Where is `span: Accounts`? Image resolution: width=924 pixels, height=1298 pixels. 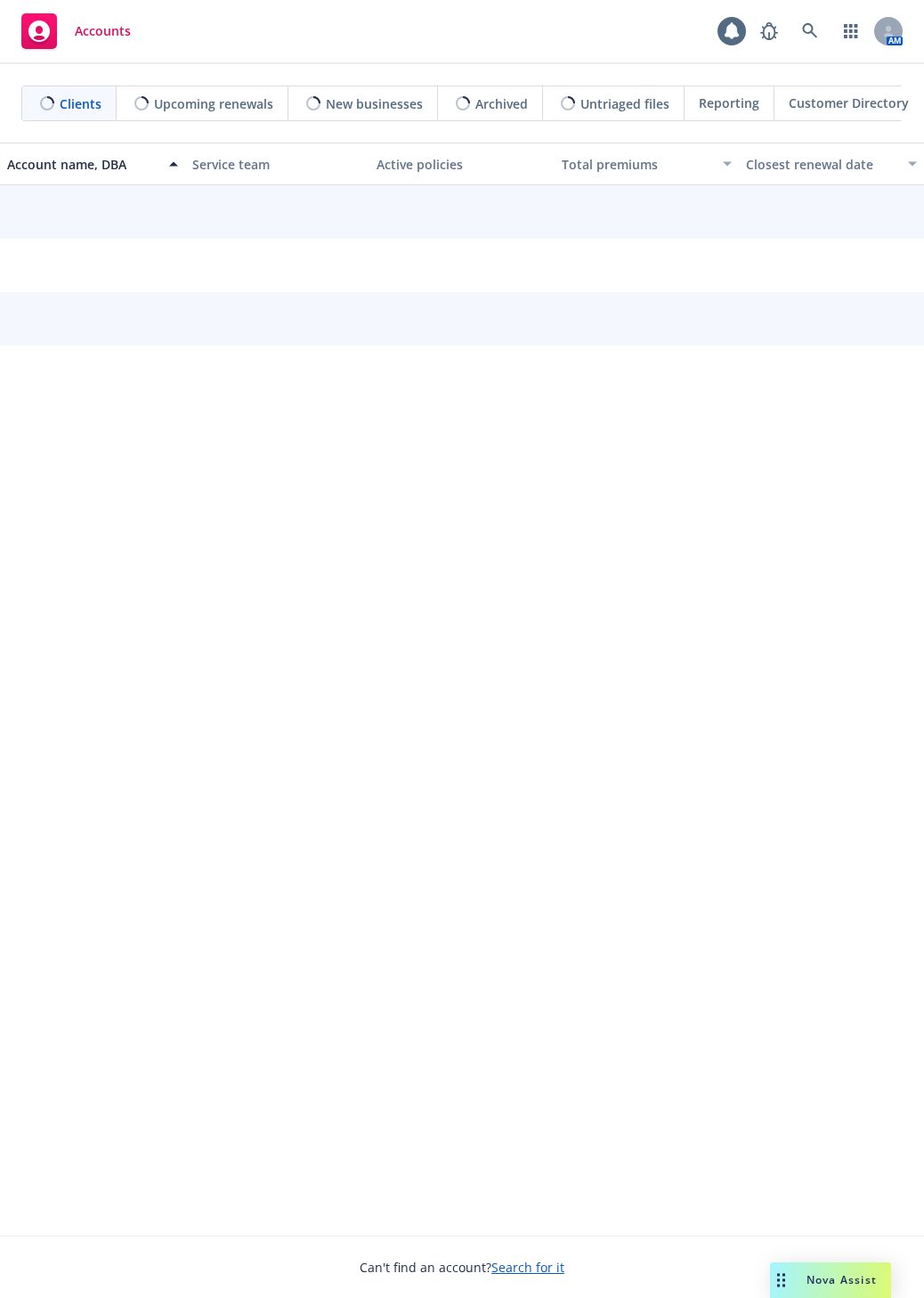 span: Accounts is located at coordinates (102, 31).